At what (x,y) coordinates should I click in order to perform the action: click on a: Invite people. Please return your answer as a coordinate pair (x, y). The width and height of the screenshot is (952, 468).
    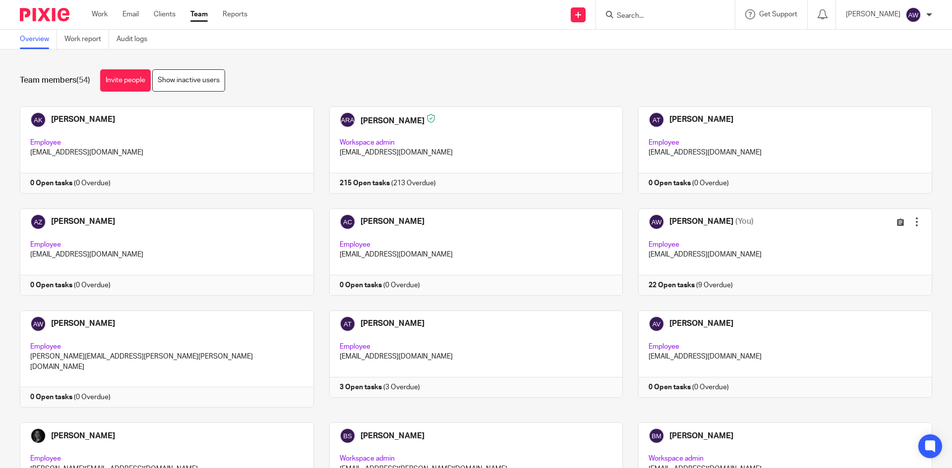
    Looking at the image, I should click on (125, 80).